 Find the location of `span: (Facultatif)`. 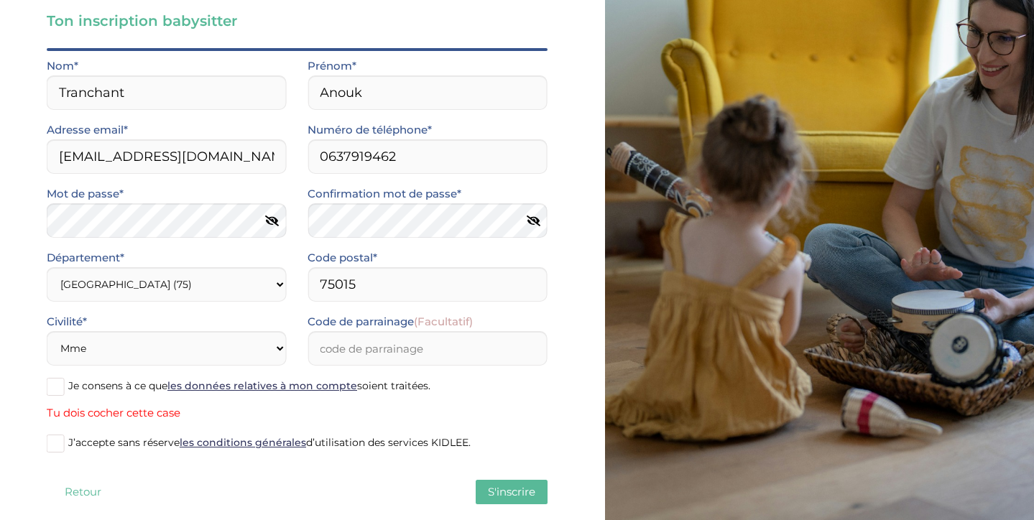

span: (Facultatif) is located at coordinates (443, 321).